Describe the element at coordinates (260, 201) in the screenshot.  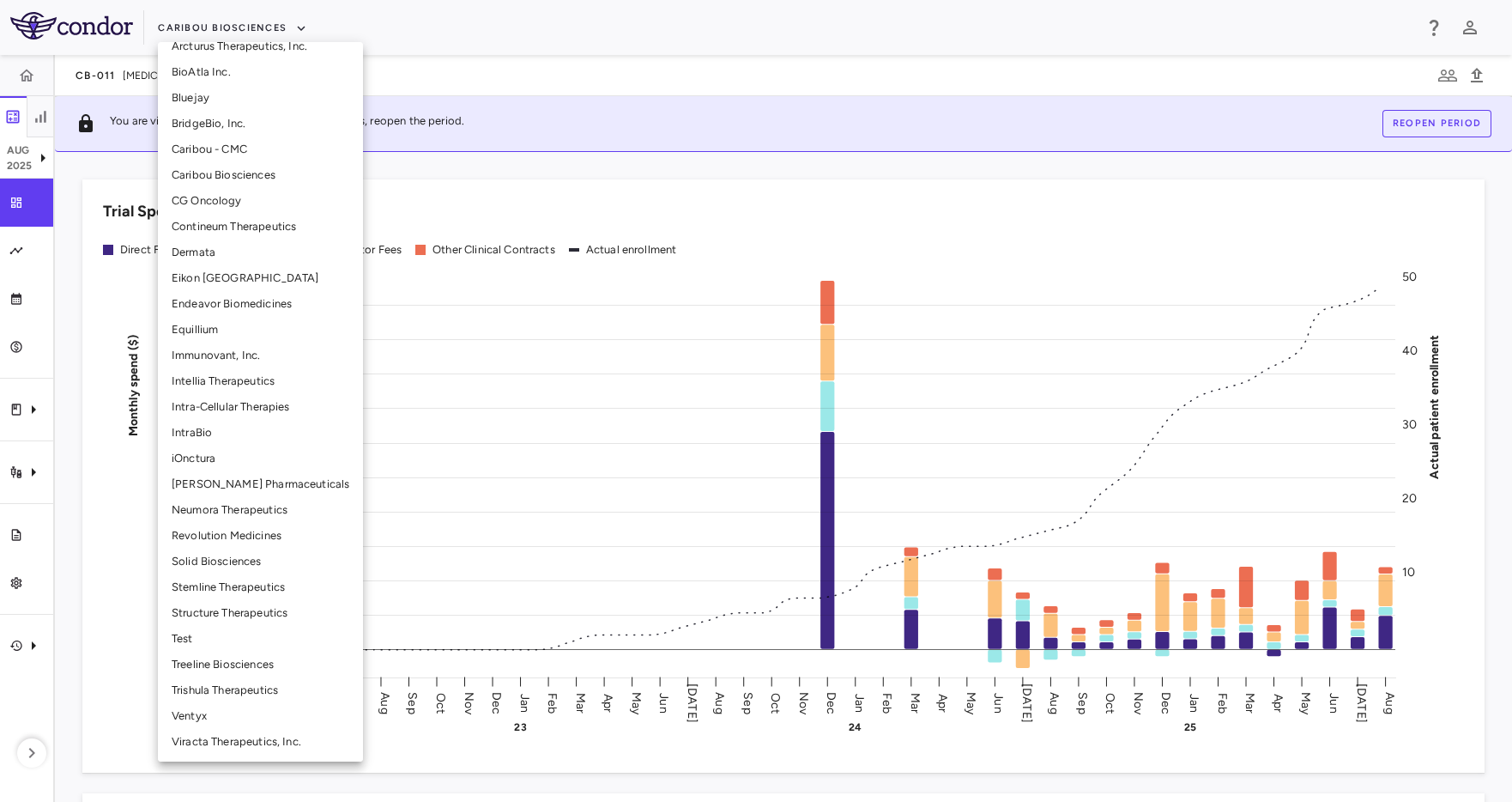
I see `li: CG Oncology` at that location.